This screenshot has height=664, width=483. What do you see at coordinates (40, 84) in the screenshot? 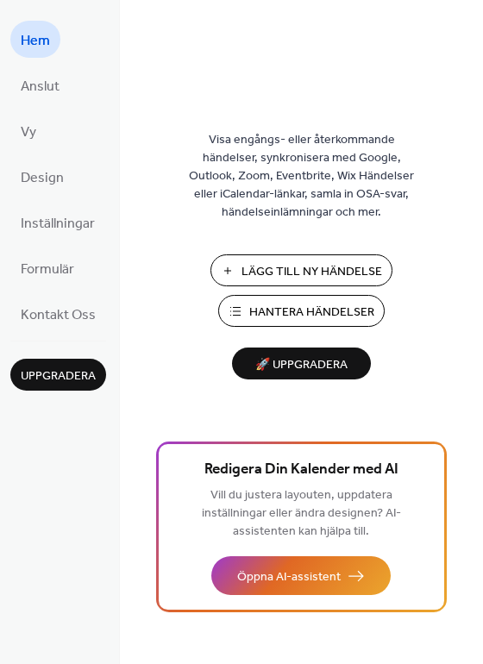
I see `a: Anslut` at bounding box center [40, 84].